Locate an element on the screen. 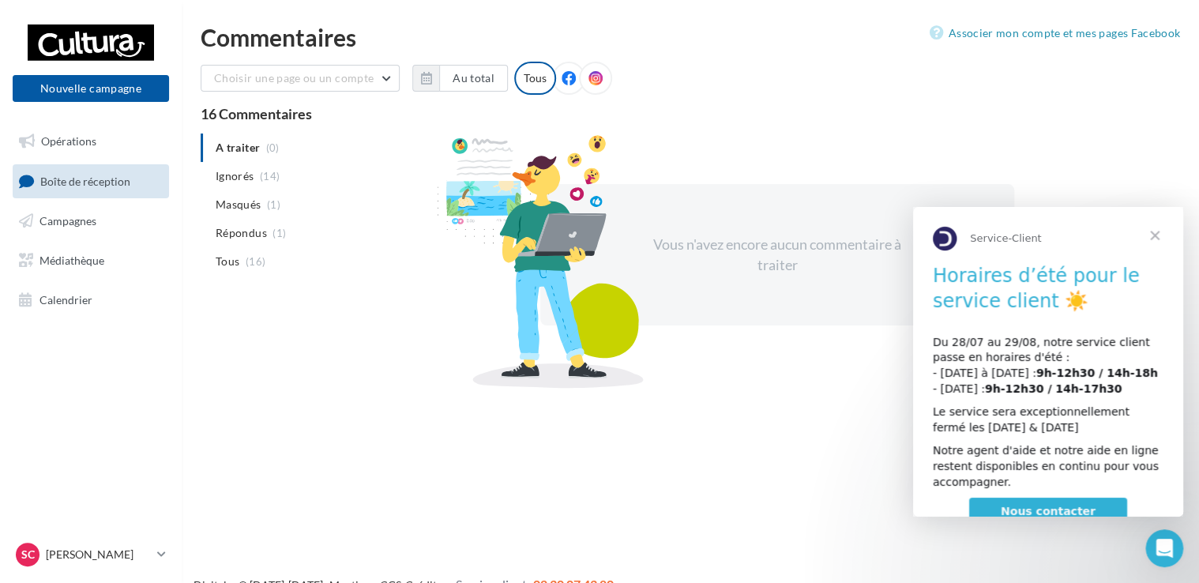 The width and height of the screenshot is (1199, 583). button: Choisir une page ou un compte is located at coordinates (300, 78).